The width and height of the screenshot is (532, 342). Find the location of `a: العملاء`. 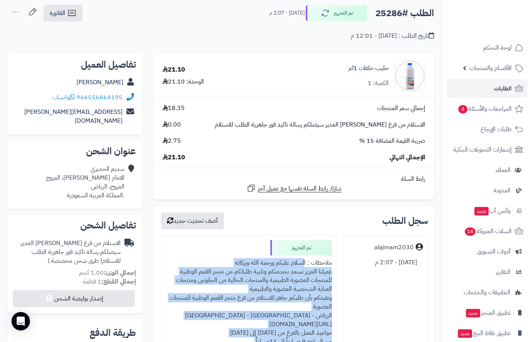

a: العملاء is located at coordinates (487, 170).